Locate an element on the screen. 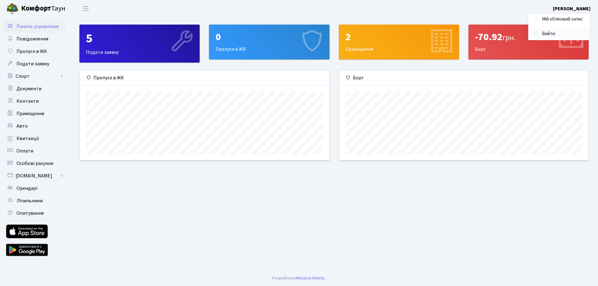  a: 2Приміщення is located at coordinates (399, 42).